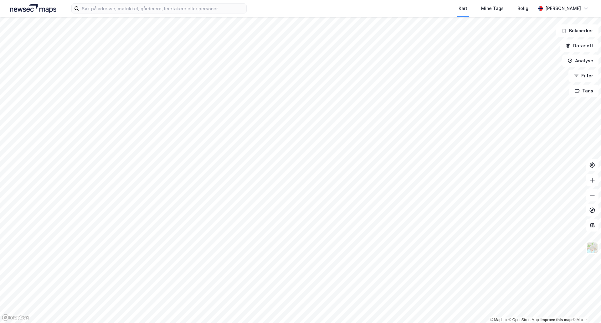 The width and height of the screenshot is (601, 323). Describe the element at coordinates (580, 61) in the screenshot. I see `button: Analyse` at that location.